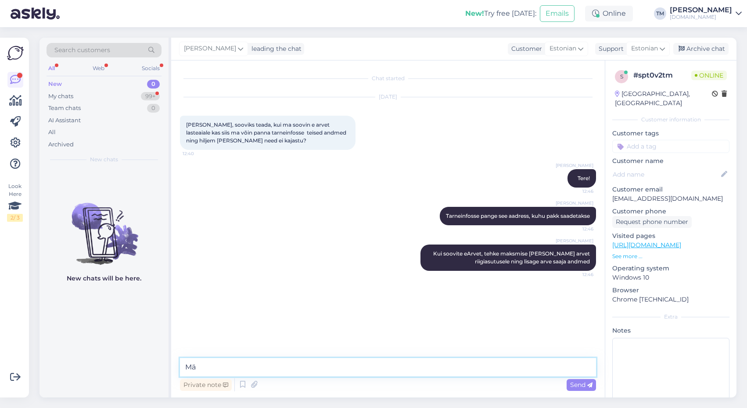 The image size is (747, 408). What do you see at coordinates (670, 236) in the screenshot?
I see `p: Visited pages` at bounding box center [670, 236].